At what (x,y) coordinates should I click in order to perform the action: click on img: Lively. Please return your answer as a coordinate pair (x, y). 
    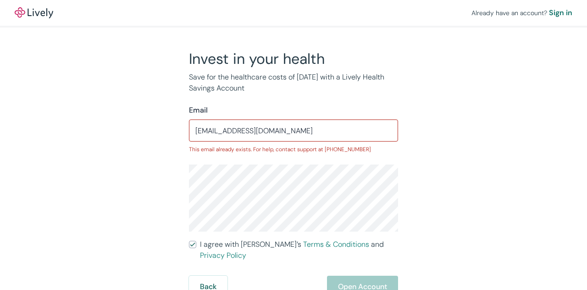
    Looking at the image, I should click on (34, 13).